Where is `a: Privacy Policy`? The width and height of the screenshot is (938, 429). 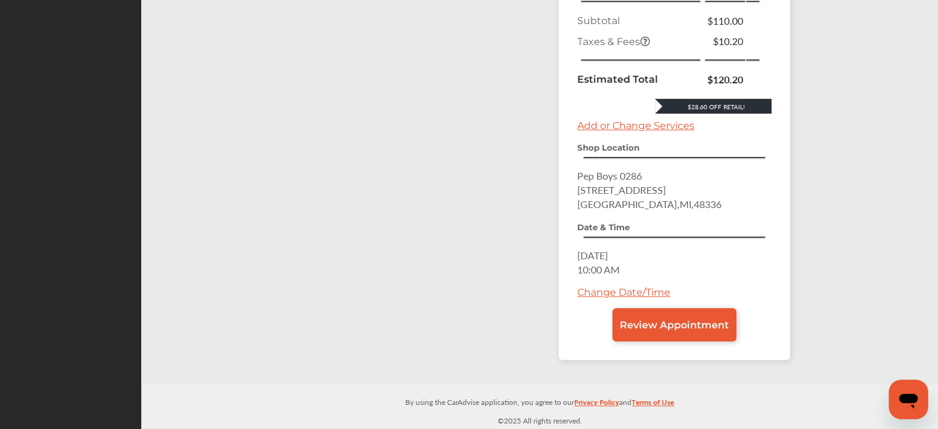 a: Privacy Policy is located at coordinates (596, 404).